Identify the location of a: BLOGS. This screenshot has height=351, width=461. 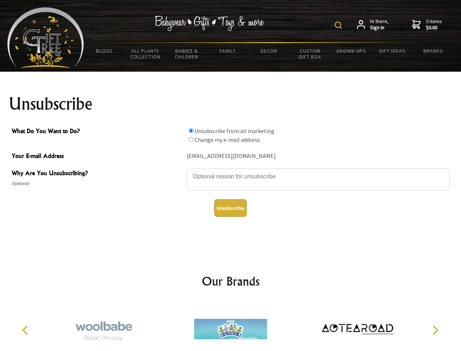
(104, 51).